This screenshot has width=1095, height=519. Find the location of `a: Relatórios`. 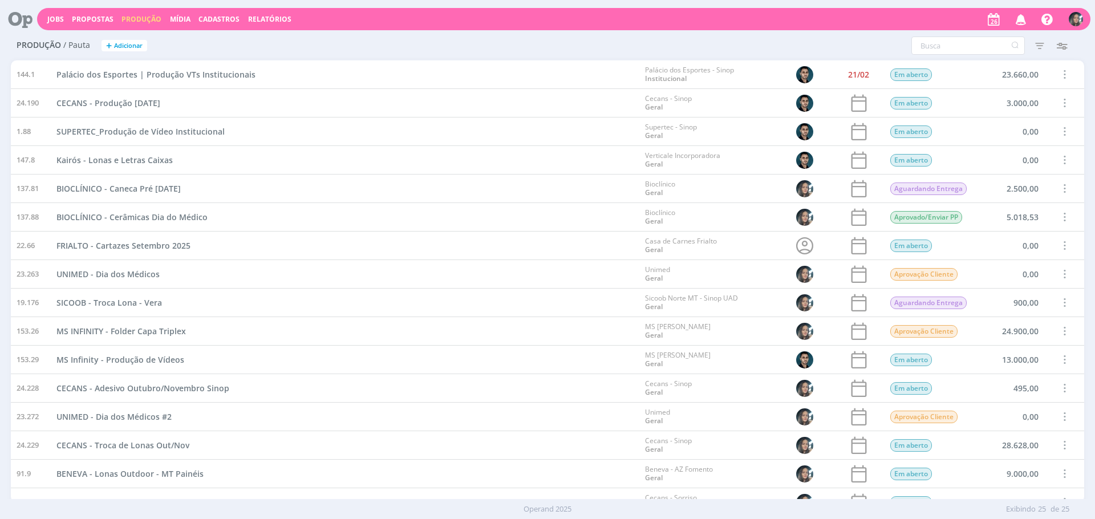

a: Relatórios is located at coordinates (270, 19).